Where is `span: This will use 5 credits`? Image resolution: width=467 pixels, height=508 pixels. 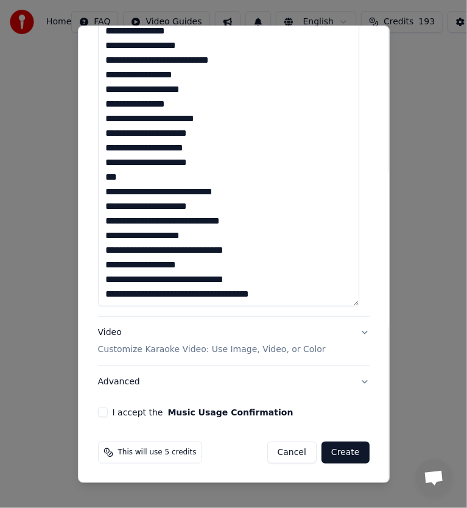 span: This will use 5 credits is located at coordinates (157, 452).